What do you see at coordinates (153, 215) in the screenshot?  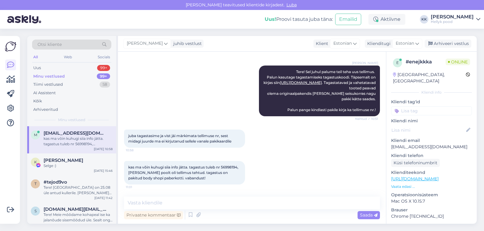 I see `div: Privaatne kommentaar` at bounding box center [153, 215].